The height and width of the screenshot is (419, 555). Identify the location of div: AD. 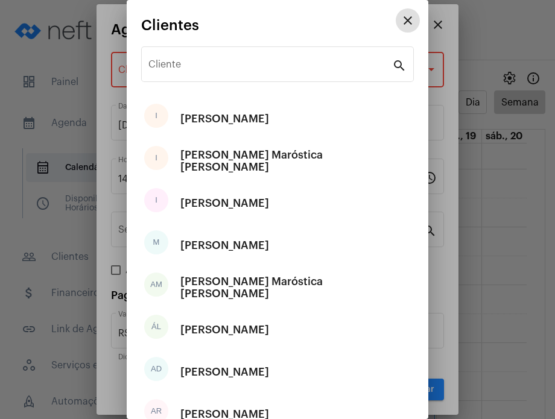
(156, 369).